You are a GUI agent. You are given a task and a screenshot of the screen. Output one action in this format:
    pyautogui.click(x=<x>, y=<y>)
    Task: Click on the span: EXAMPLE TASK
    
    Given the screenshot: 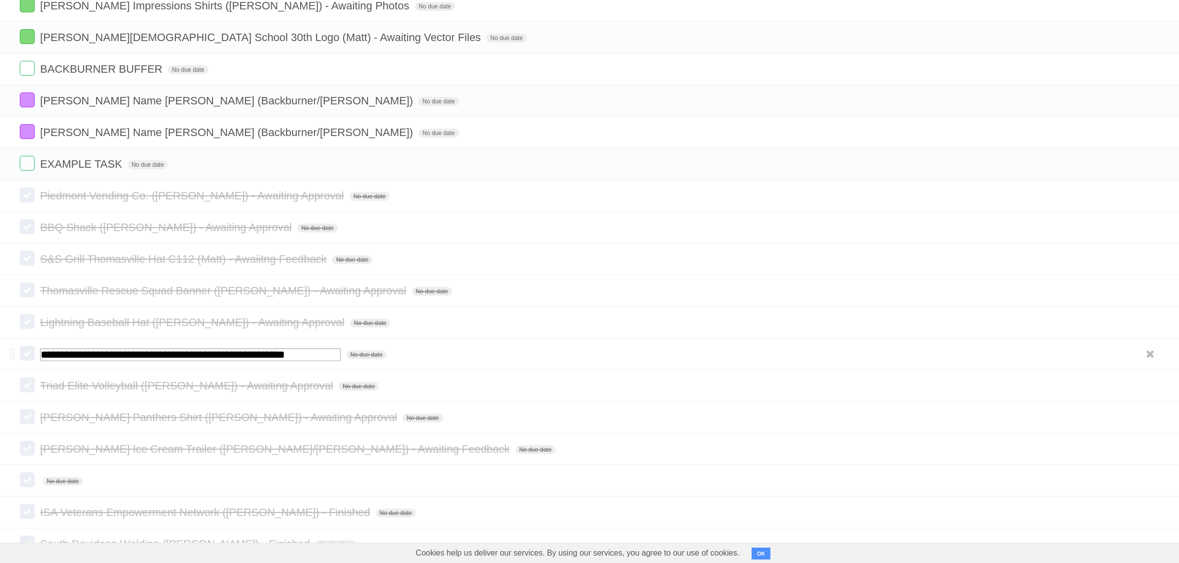 What is the action you would take?
    pyautogui.click(x=82, y=164)
    